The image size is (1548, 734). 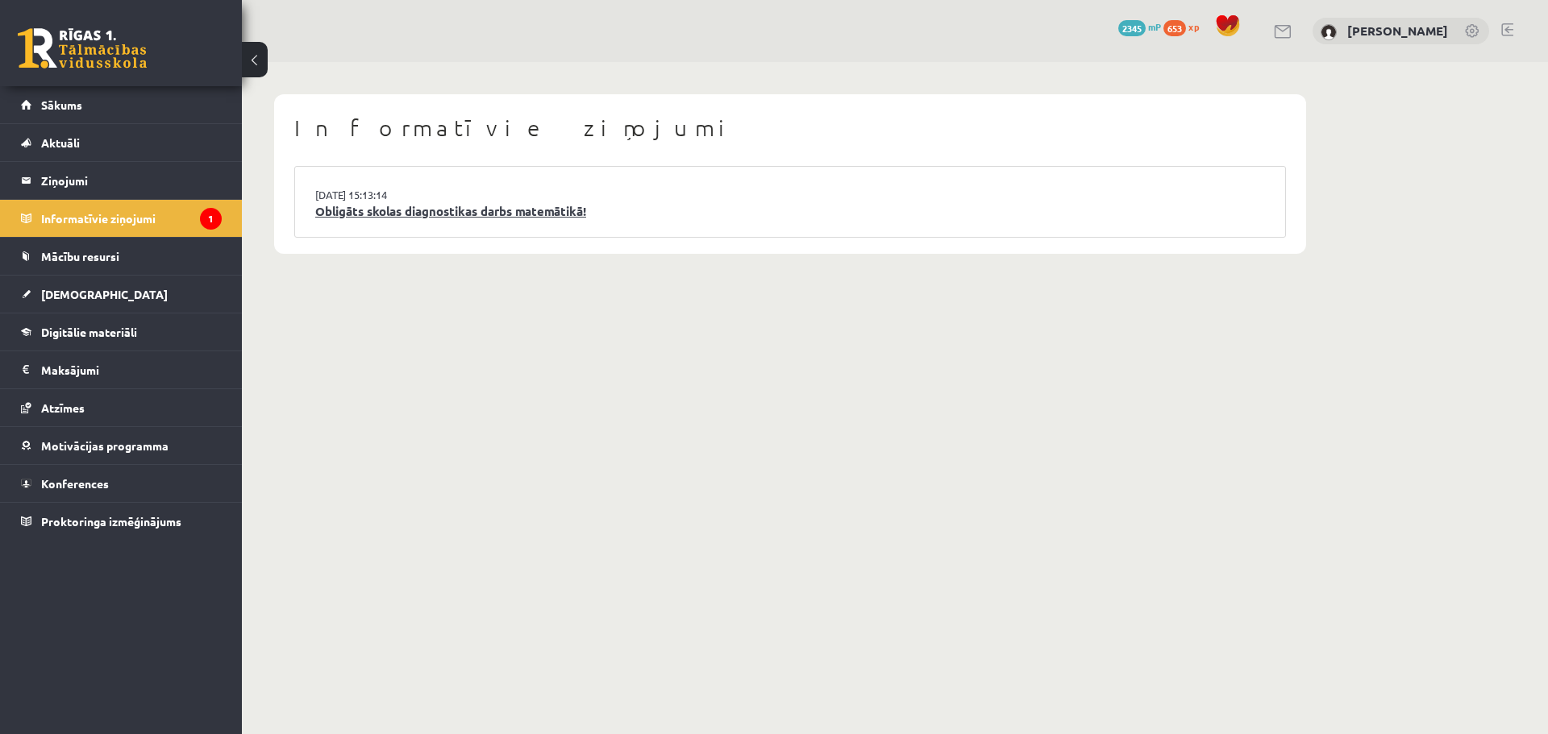 What do you see at coordinates (121, 522) in the screenshot?
I see `a: Proktoringa izmēģinājums` at bounding box center [121, 522].